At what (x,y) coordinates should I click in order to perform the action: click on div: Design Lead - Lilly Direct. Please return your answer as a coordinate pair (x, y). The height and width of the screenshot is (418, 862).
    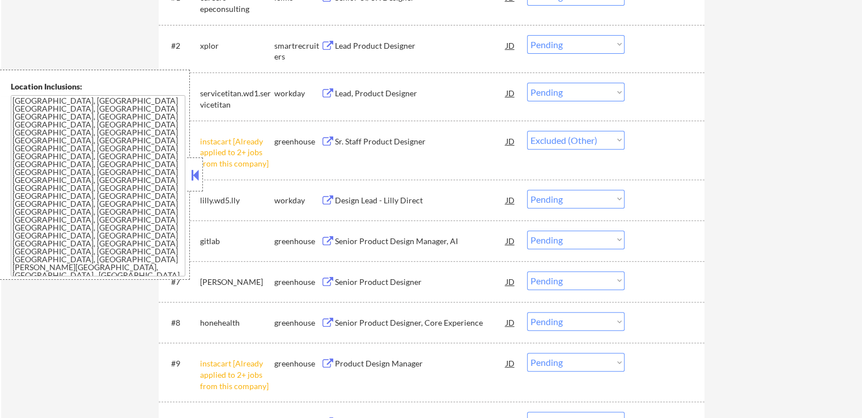
    Looking at the image, I should click on (420, 201).